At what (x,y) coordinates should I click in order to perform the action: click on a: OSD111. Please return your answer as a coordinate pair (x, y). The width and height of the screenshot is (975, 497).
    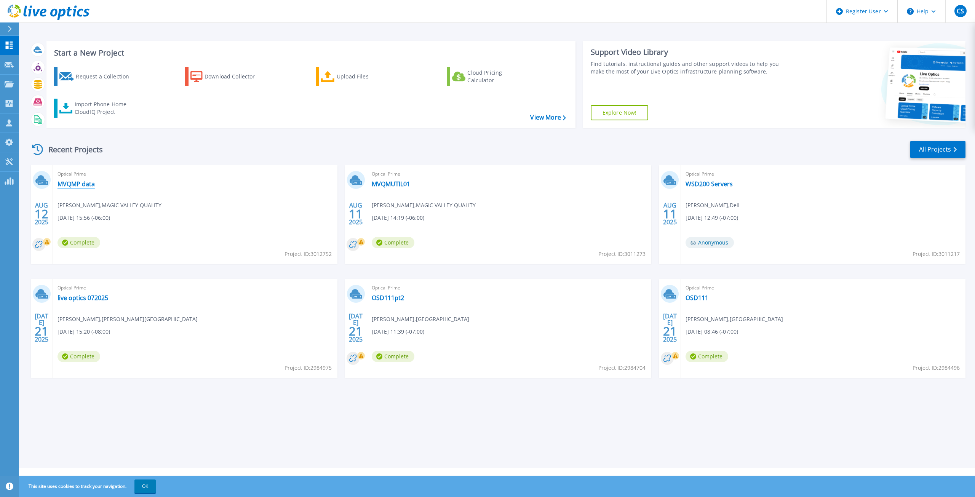
    Looking at the image, I should click on (697, 298).